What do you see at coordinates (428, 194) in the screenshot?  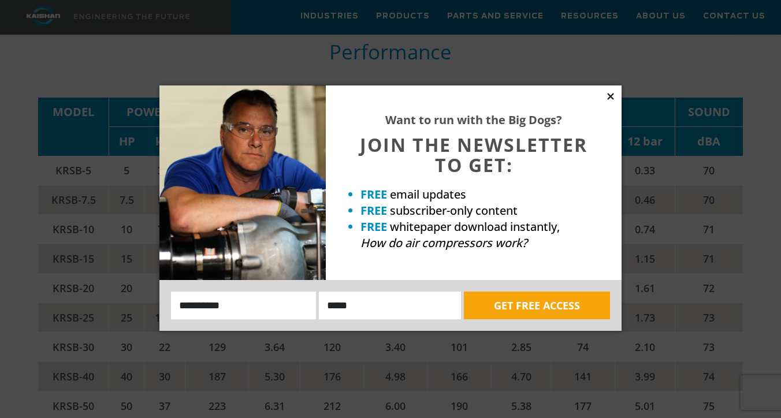 I see `span: email updates` at bounding box center [428, 194].